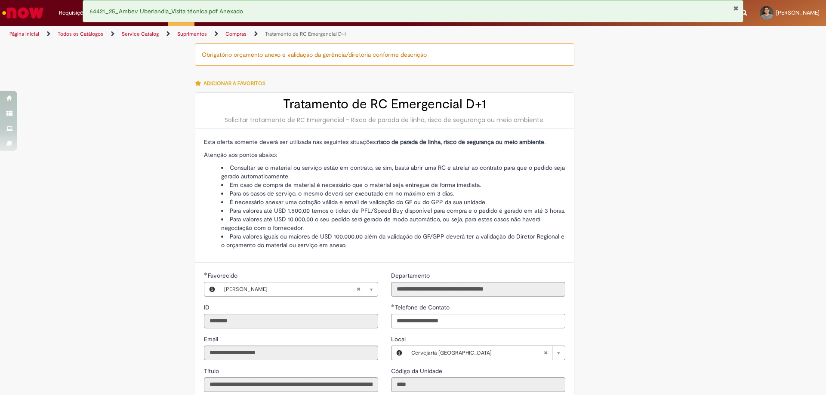  I want to click on input: Departamento, so click(478, 289).